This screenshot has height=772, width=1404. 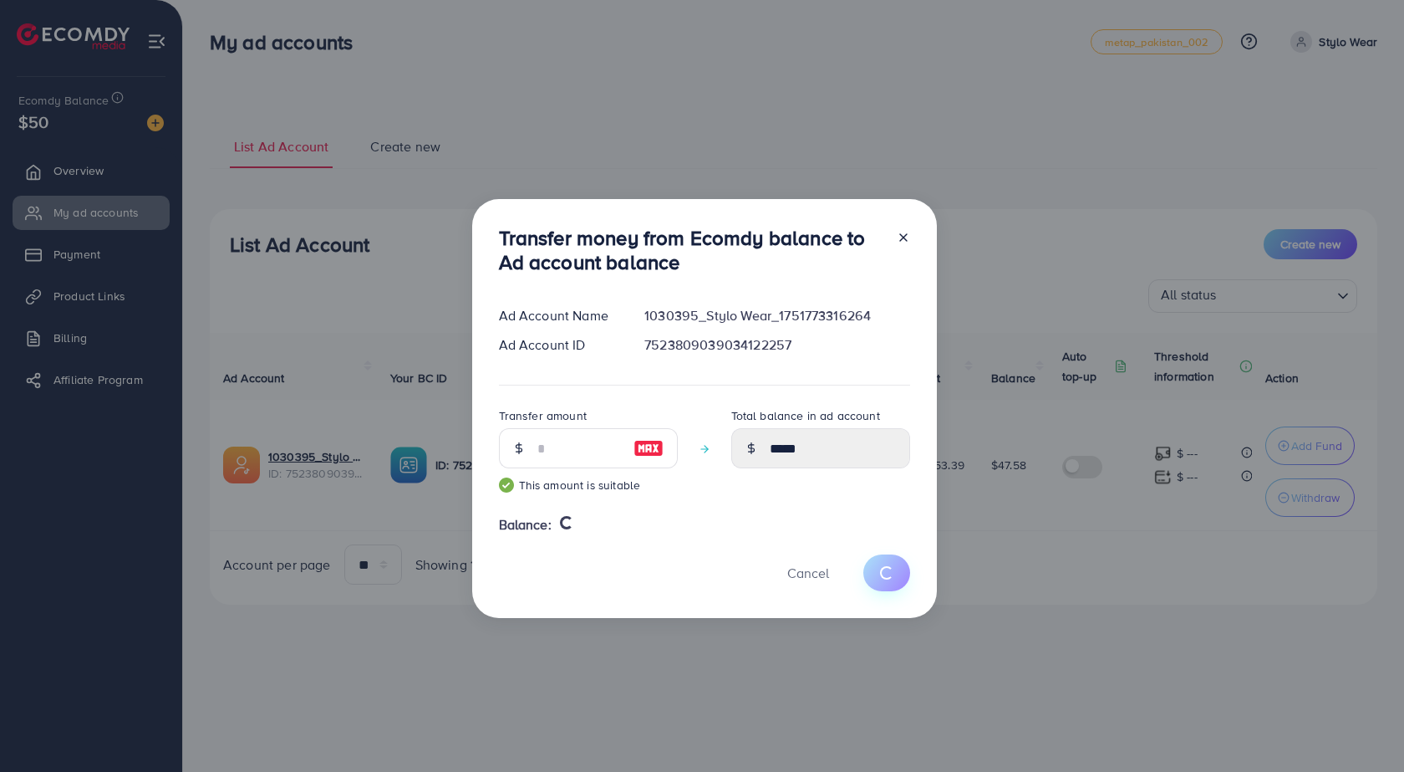 I want to click on img: image, so click(x=649, y=448).